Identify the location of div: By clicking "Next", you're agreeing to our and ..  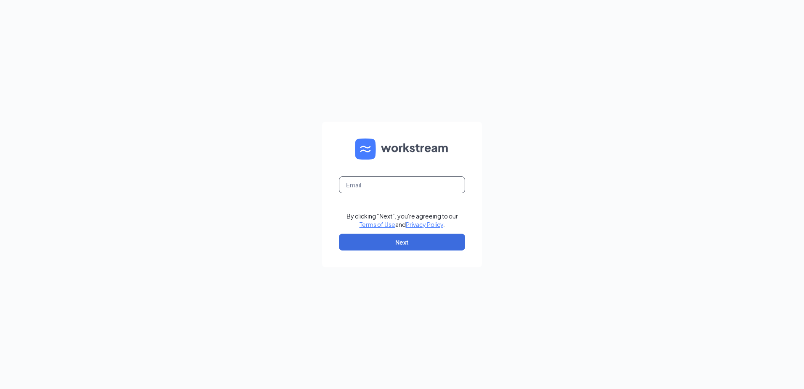
(402, 220).